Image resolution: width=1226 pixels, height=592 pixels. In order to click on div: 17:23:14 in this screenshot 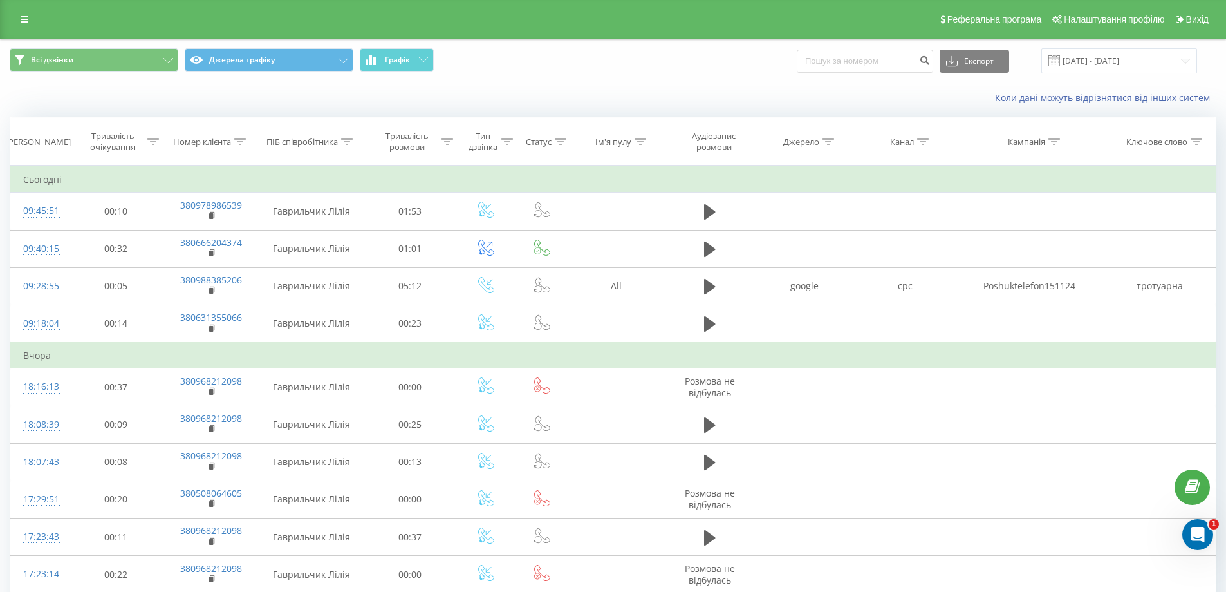, I will do `click(40, 574)`.